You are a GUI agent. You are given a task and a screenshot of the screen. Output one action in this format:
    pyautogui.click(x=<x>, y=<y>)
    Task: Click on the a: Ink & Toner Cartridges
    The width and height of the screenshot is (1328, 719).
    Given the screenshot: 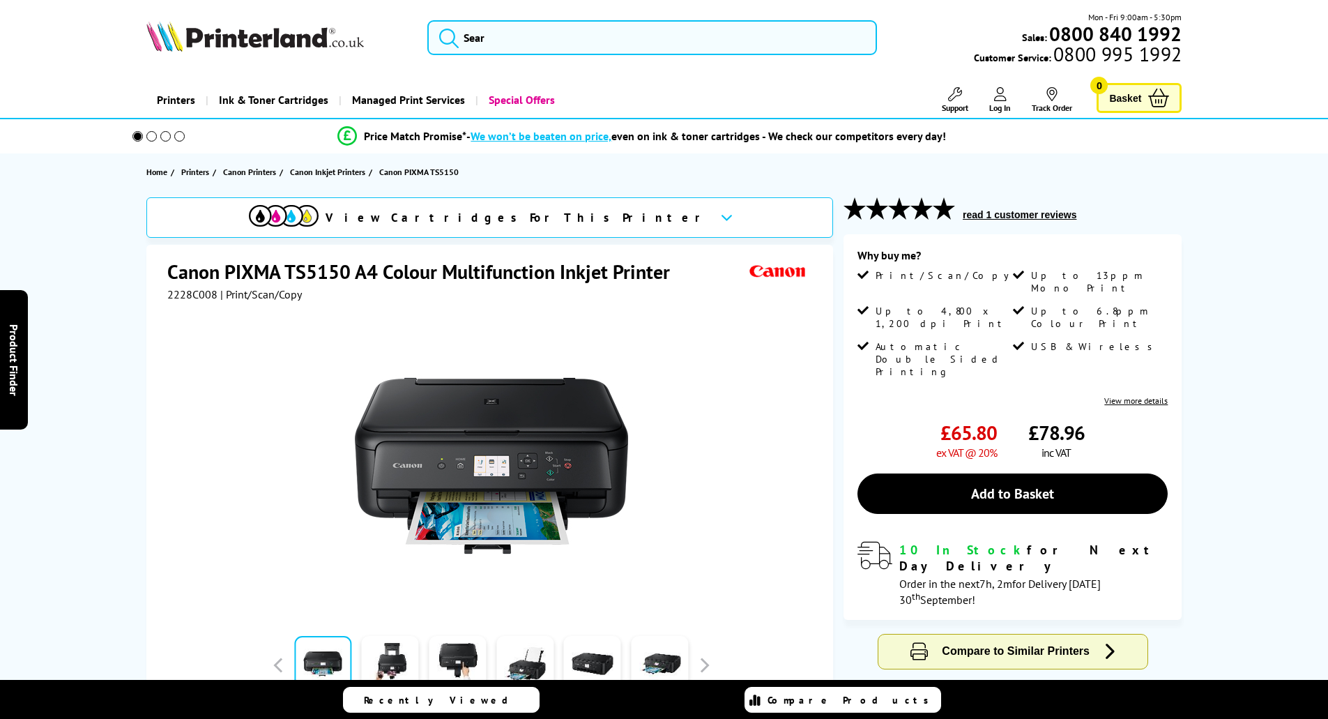 What is the action you would take?
    pyautogui.click(x=272, y=100)
    